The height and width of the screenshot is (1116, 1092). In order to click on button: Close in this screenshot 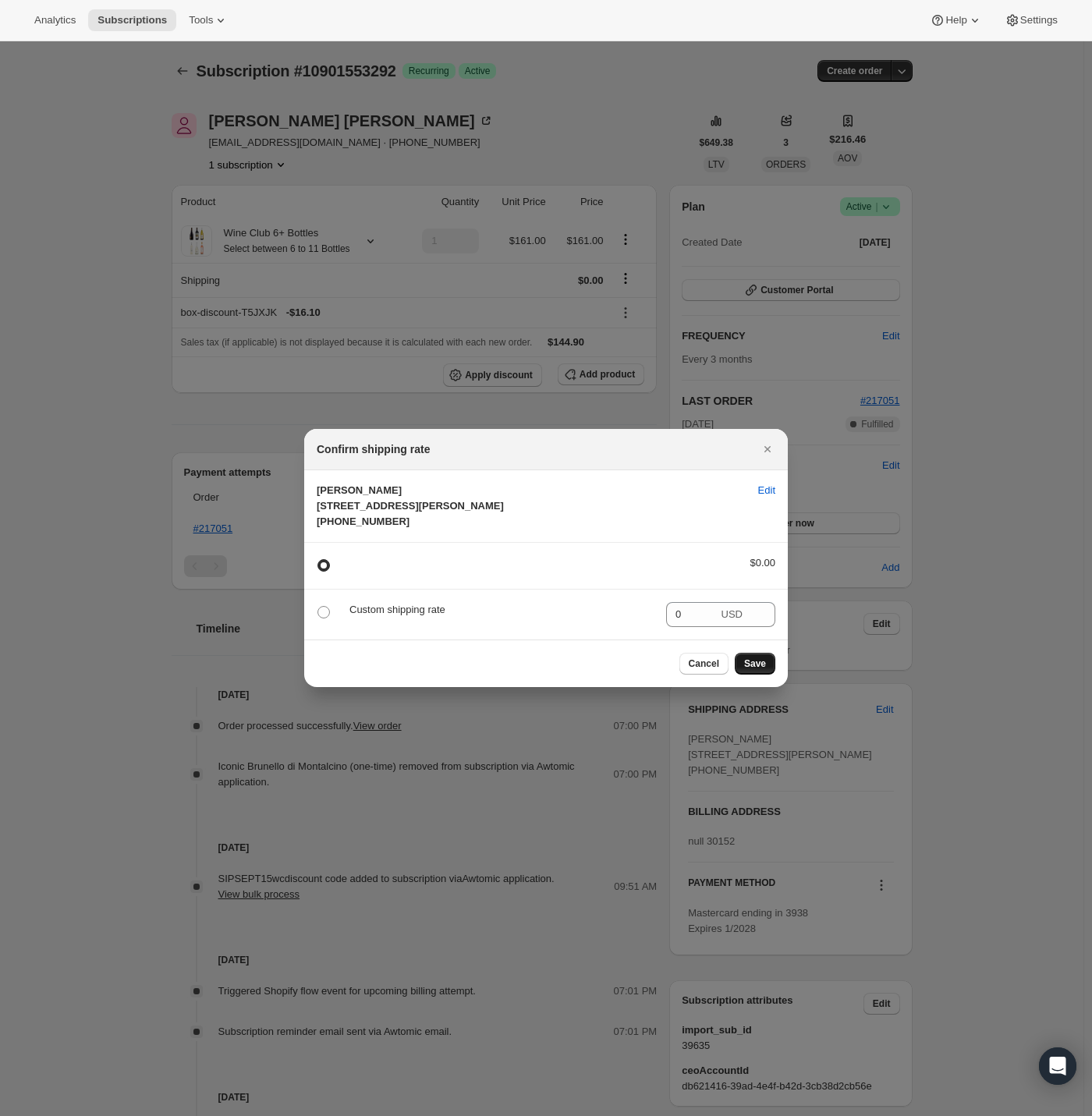, I will do `click(767, 450)`.